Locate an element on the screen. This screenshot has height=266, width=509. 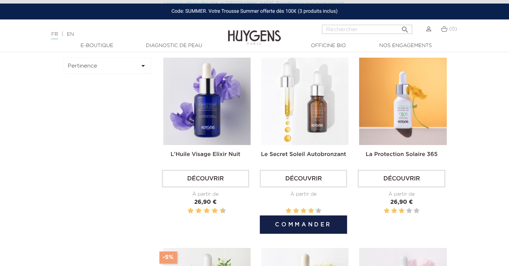
input: Rechercher is located at coordinates (367, 29).